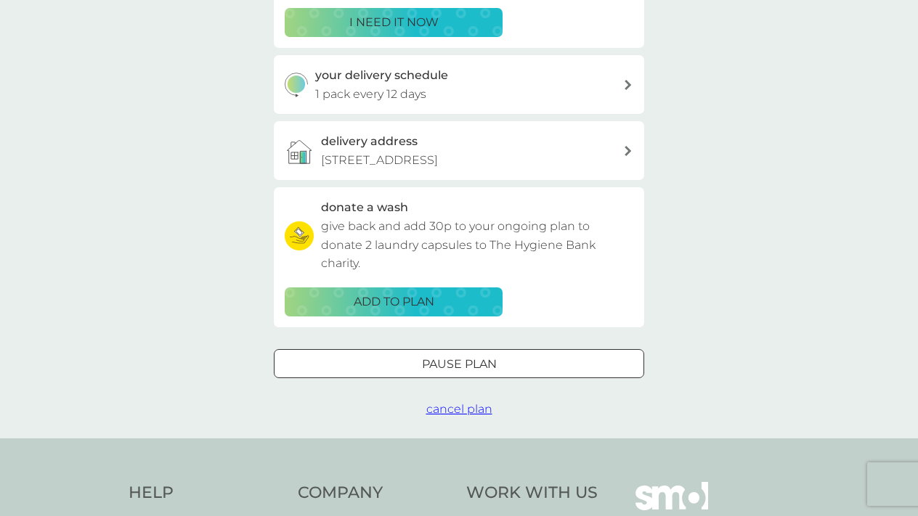  What do you see at coordinates (459, 364) in the screenshot?
I see `button: Pause plan` at bounding box center [459, 364].